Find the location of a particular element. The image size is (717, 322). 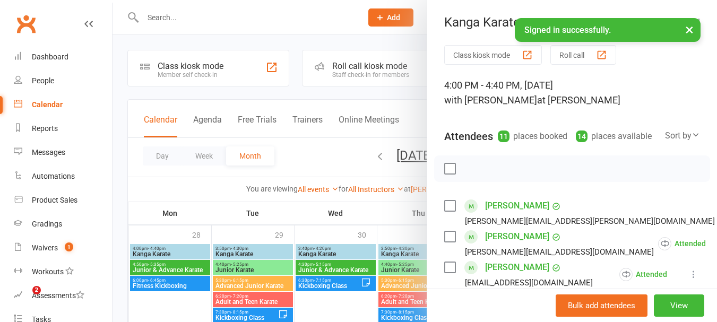

a: People is located at coordinates (63, 81).